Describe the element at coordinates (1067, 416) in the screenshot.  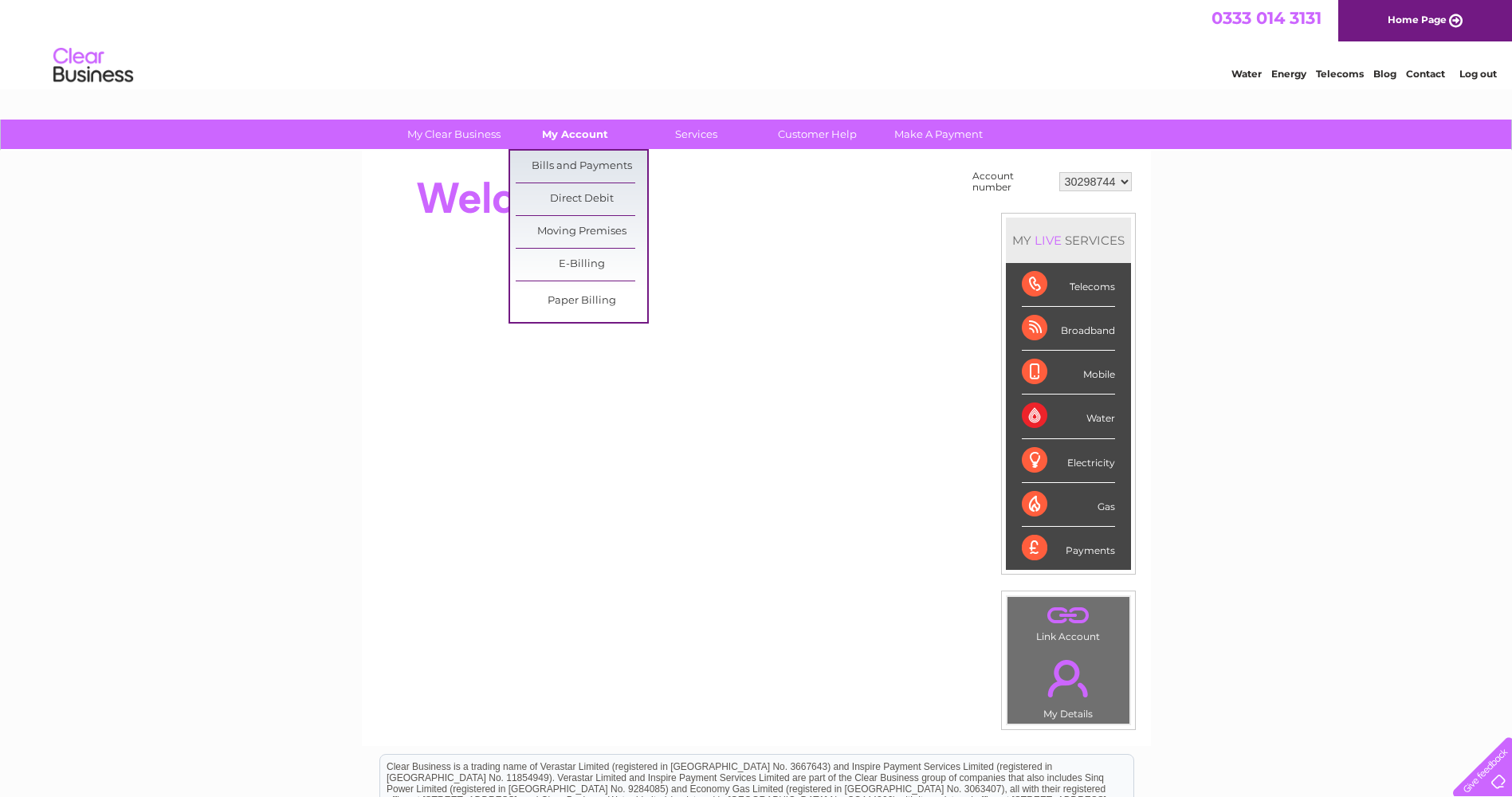
I see `div: Water` at that location.